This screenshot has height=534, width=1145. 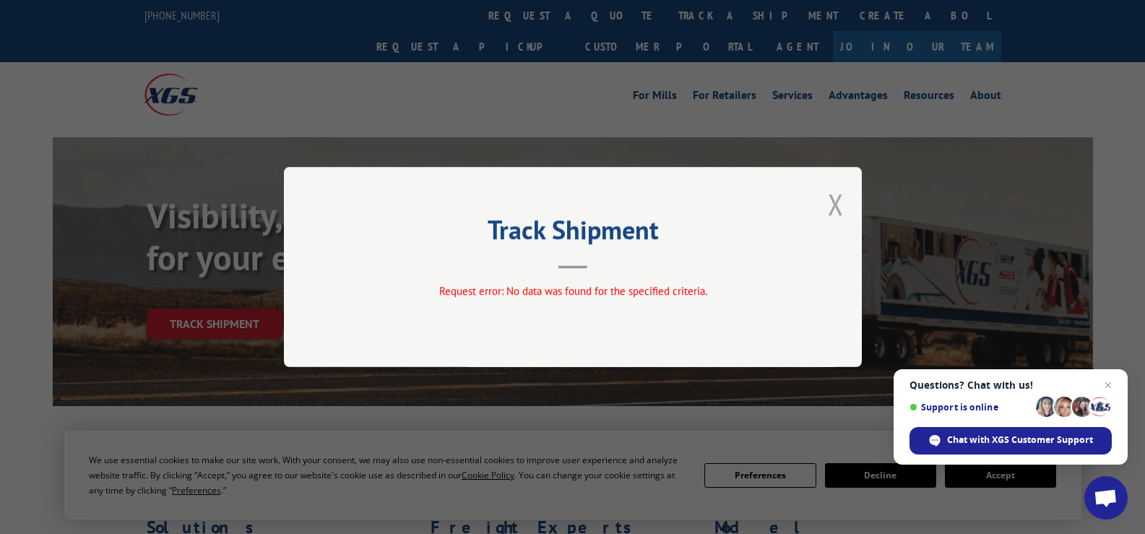 I want to click on button: Close modal, so click(x=836, y=204).